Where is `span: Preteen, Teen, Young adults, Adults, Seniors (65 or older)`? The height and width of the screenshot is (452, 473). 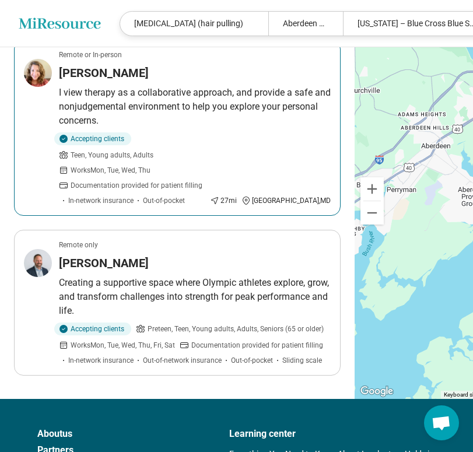
span: Preteen, Teen, Young adults, Adults, Seniors (65 or older) is located at coordinates (235, 329).